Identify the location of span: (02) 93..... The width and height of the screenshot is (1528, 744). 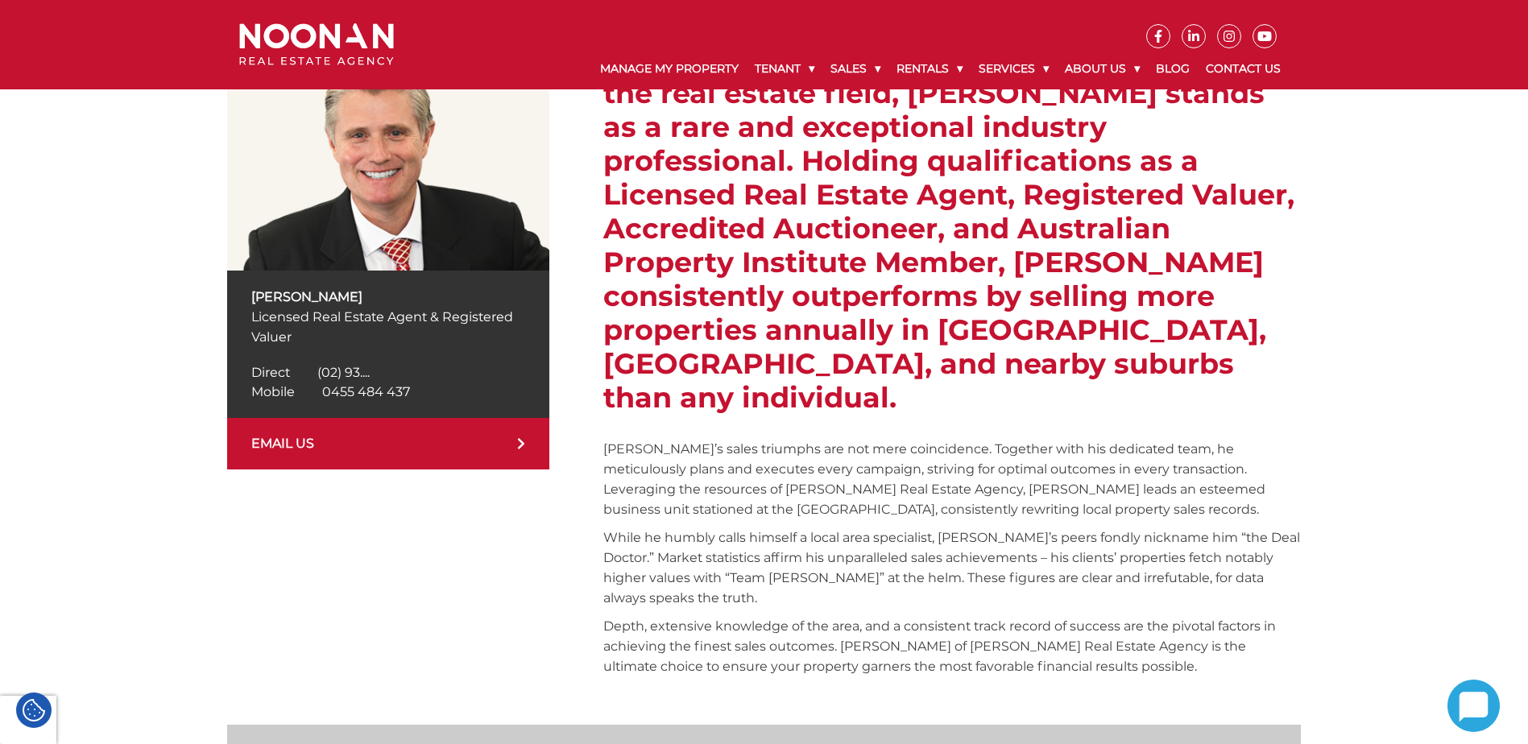
(343, 372).